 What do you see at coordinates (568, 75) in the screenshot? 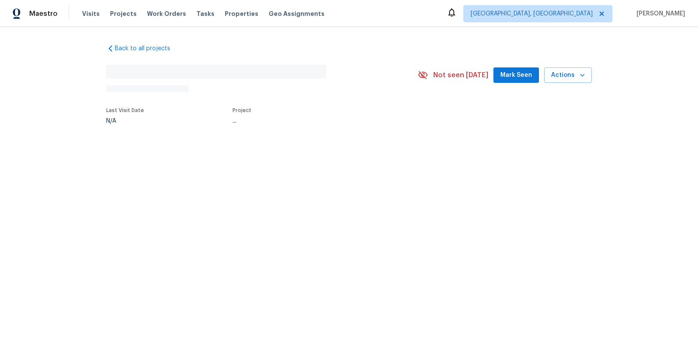
I see `button: Actions` at bounding box center [568, 75].